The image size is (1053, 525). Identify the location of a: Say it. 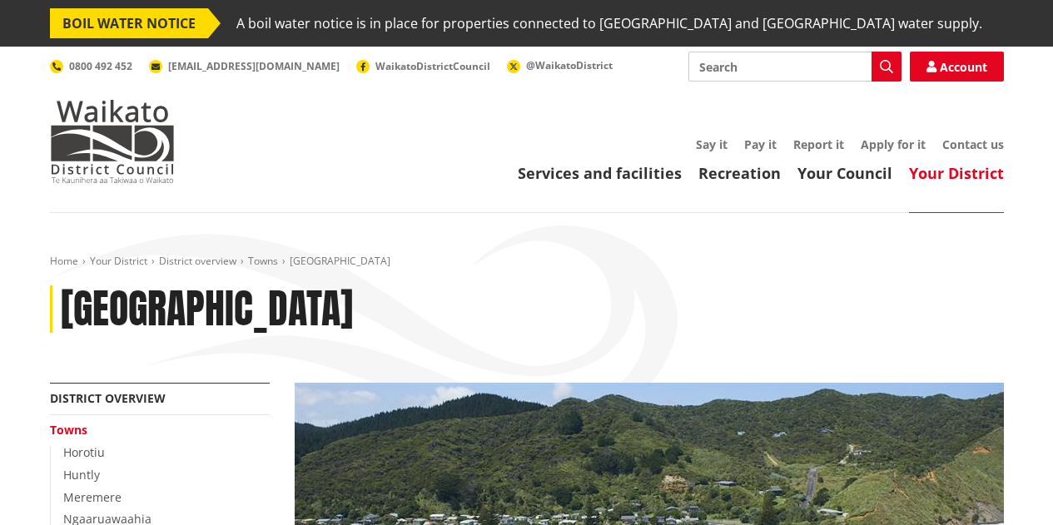
(711, 144).